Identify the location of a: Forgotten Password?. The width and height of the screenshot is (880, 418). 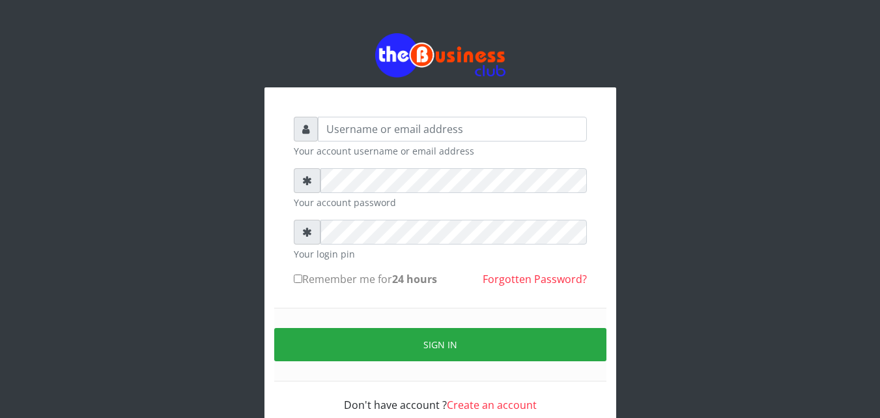
(535, 279).